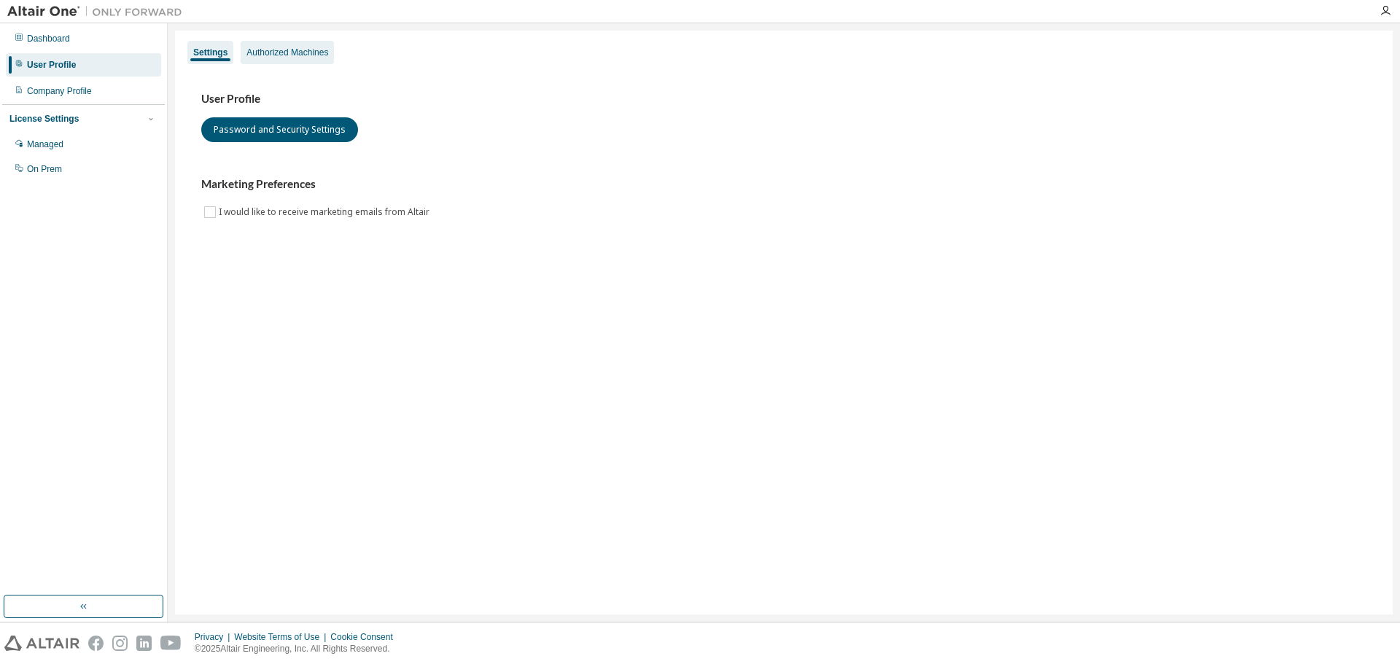 The height and width of the screenshot is (664, 1400). I want to click on div: Company Profile, so click(59, 91).